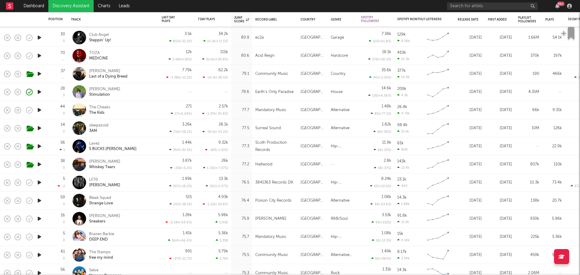 Image resolution: width=580 pixels, height=275 pixels. What do you see at coordinates (386, 70) in the screenshot?
I see `div: 35.6k` at bounding box center [386, 70].